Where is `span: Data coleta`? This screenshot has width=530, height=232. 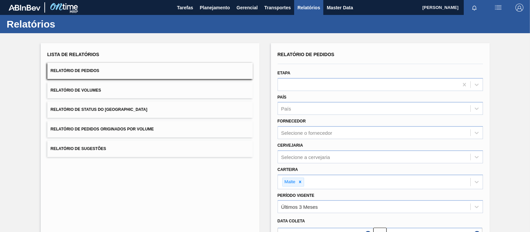
span: Data coleta is located at coordinates (291, 221).